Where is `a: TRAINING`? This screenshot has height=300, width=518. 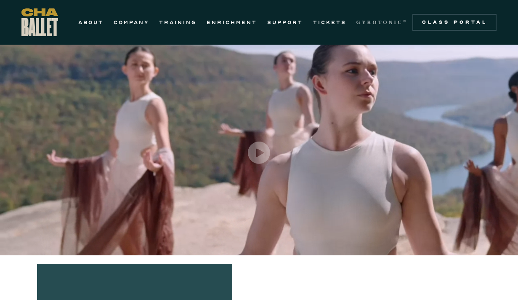 a: TRAINING is located at coordinates (178, 22).